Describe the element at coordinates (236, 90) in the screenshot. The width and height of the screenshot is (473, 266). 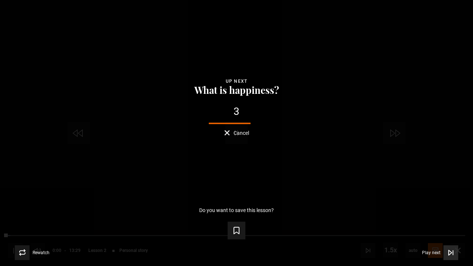
I see `button: What is happiness?` at that location.